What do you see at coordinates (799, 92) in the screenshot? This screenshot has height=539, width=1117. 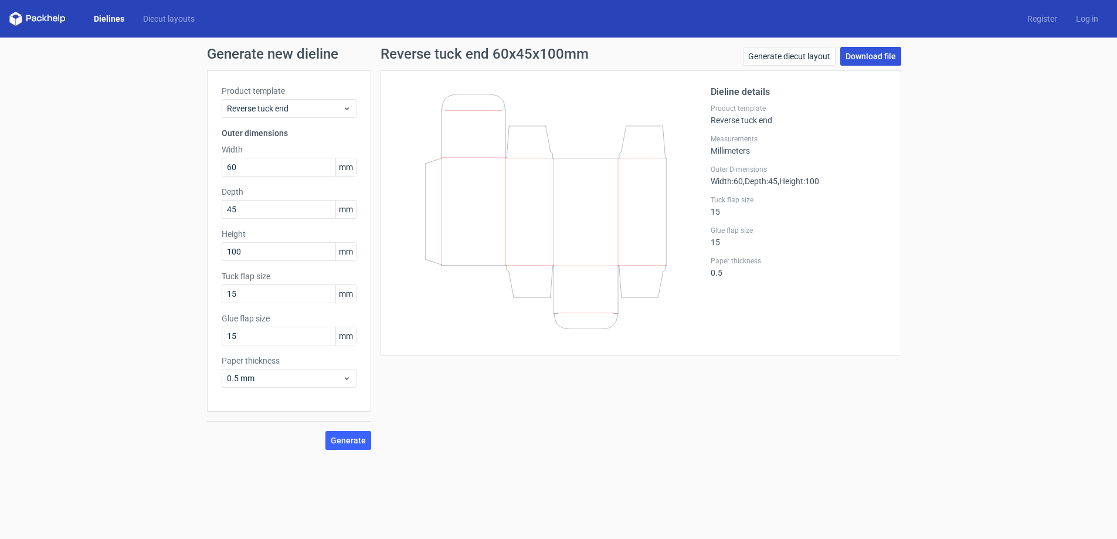 I see `h2: Dieline details` at bounding box center [799, 92].